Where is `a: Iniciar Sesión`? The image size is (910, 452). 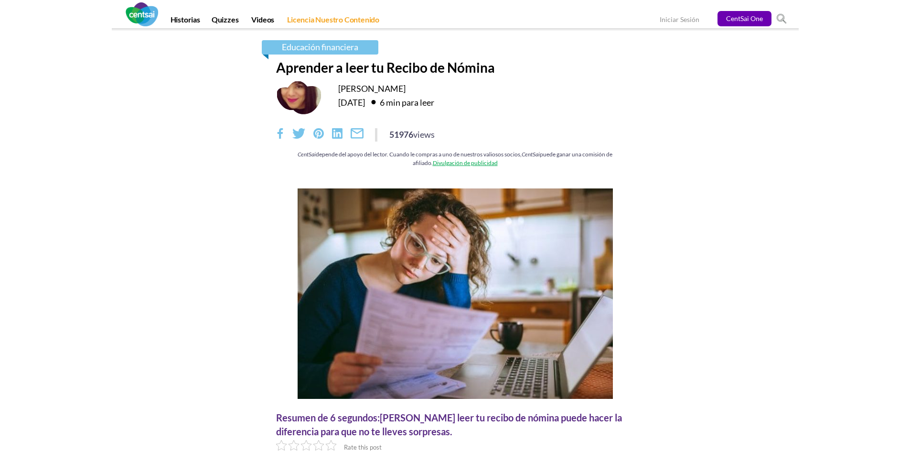 a: Iniciar Sesión is located at coordinates (679, 20).